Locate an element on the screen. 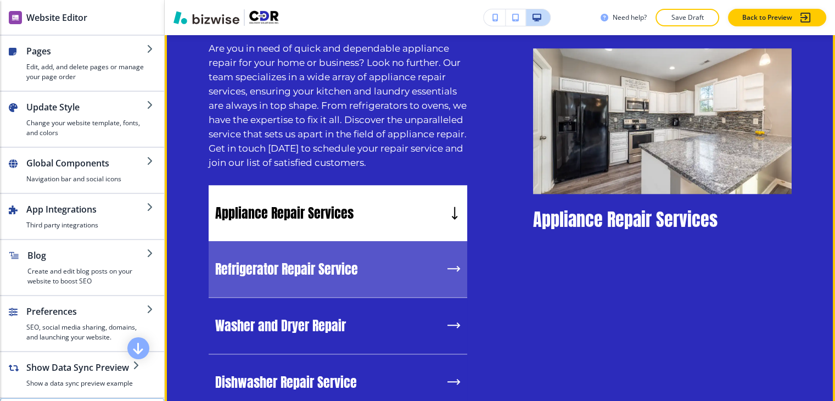 This screenshot has width=835, height=401. h4: Create and edit blog posts on your website to boost SEO is located at coordinates (87, 276).